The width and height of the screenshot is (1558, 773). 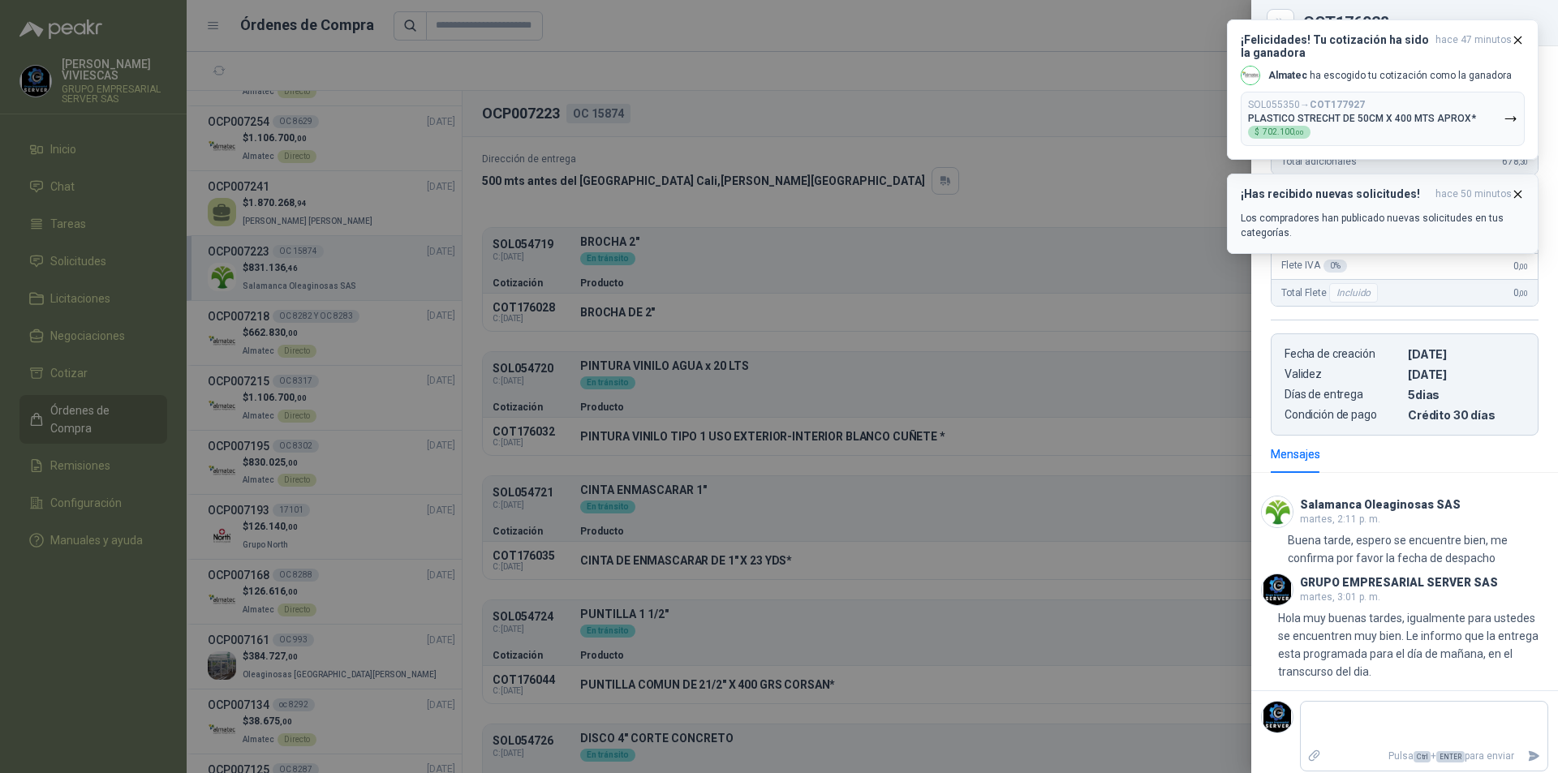 What do you see at coordinates (1390, 75) in the screenshot?
I see `p: ha escogido tu cotización como la ganadora` at bounding box center [1390, 75].